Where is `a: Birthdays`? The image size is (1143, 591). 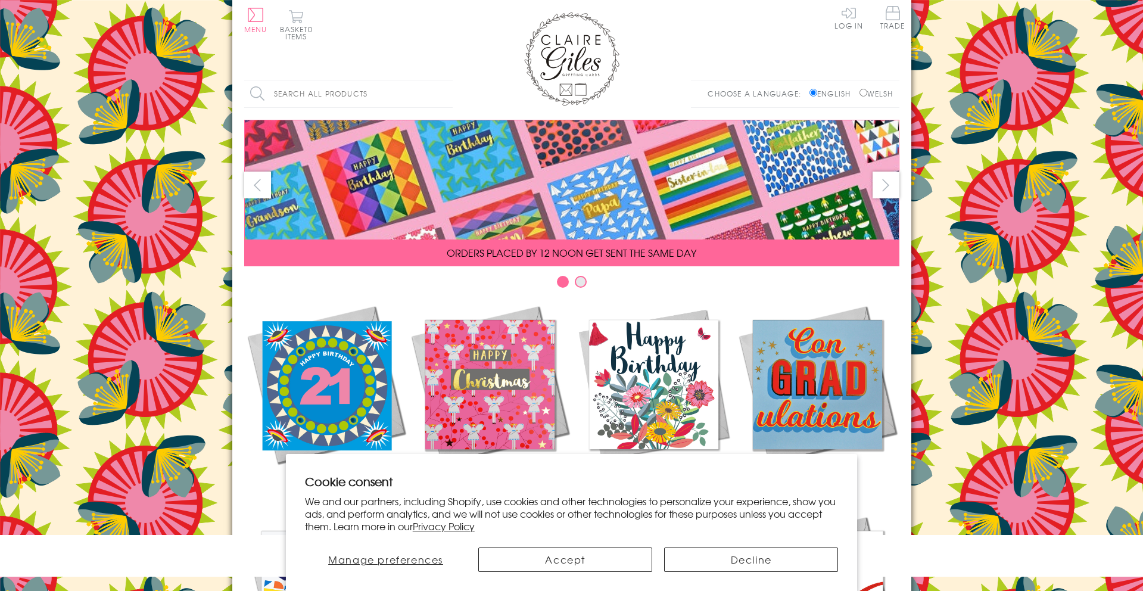
a: Birthdays is located at coordinates (654, 396).